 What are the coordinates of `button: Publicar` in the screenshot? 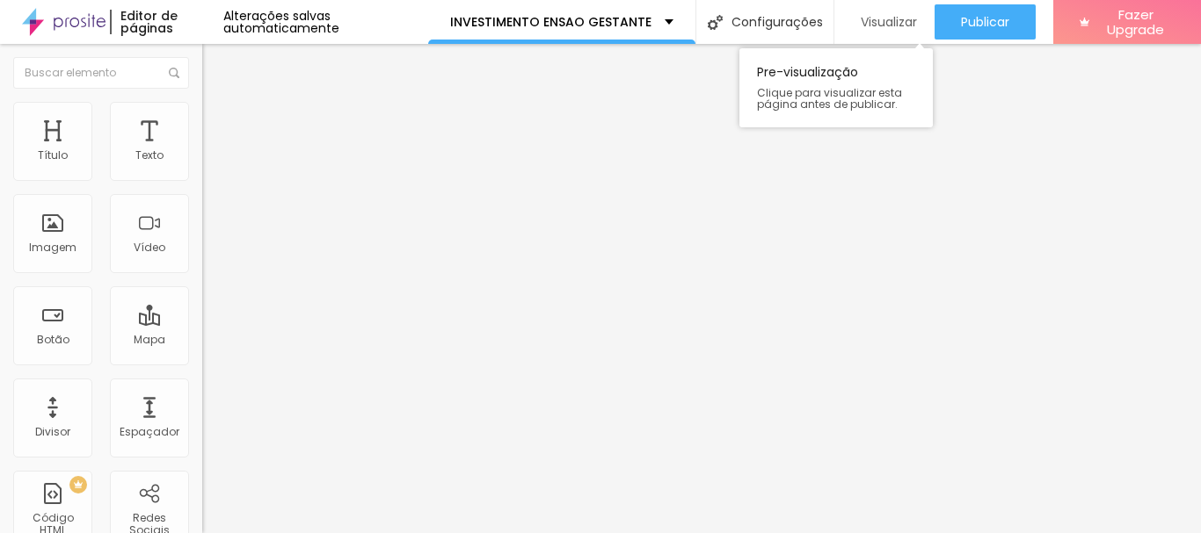 It's located at (984, 22).